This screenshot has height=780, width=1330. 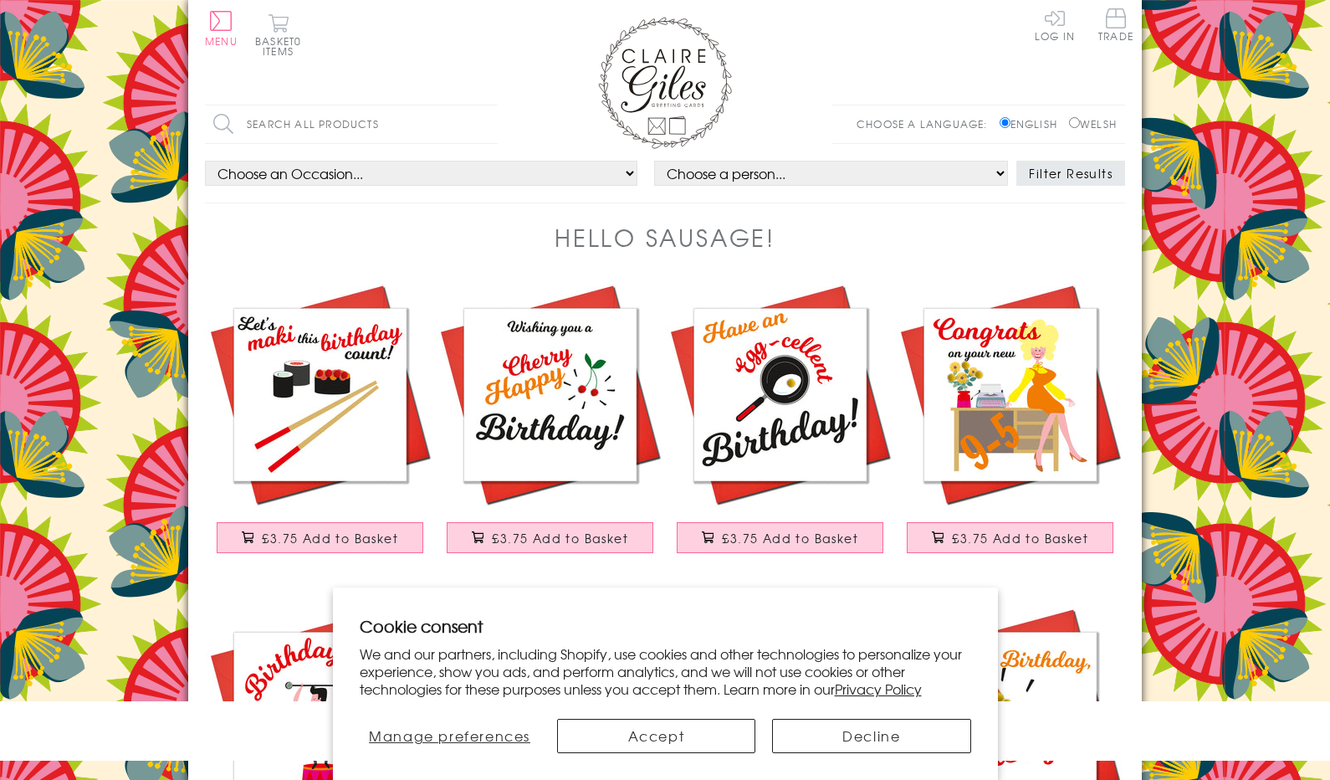 I want to click on button: Accept, so click(x=656, y=735).